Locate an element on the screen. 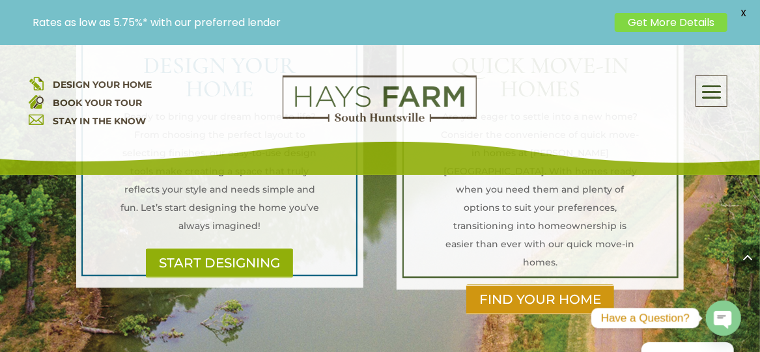 The width and height of the screenshot is (760, 352). p: Are you eager to settle into a new home? Consider the convenience of quick move-in homes at [PERS... is located at coordinates (540, 190).